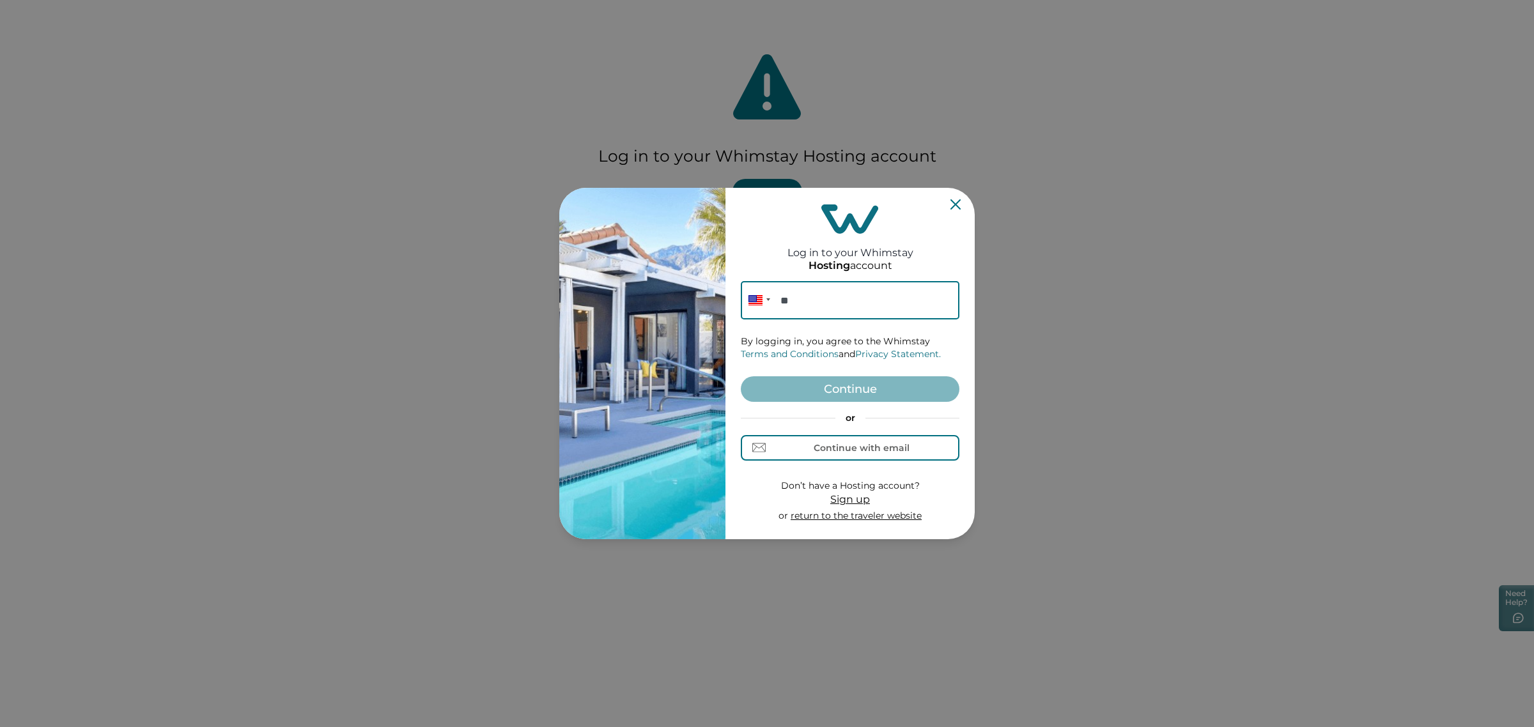 The width and height of the screenshot is (1534, 727). What do you see at coordinates (861, 448) in the screenshot?
I see `div: Continue with email` at bounding box center [861, 448].